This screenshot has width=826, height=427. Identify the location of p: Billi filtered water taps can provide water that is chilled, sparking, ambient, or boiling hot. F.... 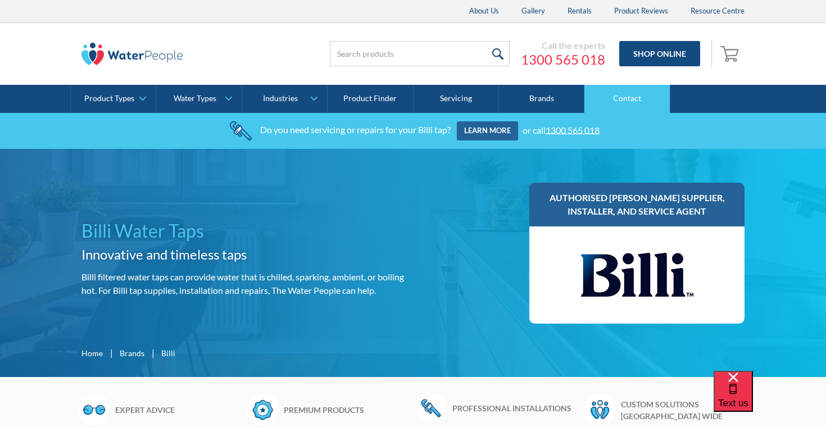
(245, 284).